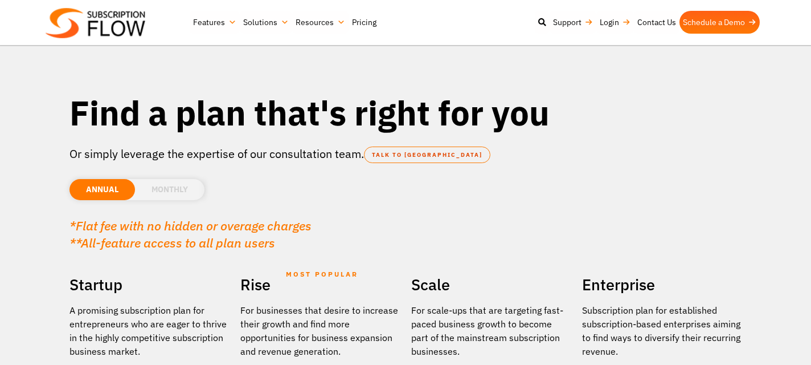 This screenshot has height=365, width=811. I want to click on em: *Flat fee with no hidden or overage charges, so click(190, 225).